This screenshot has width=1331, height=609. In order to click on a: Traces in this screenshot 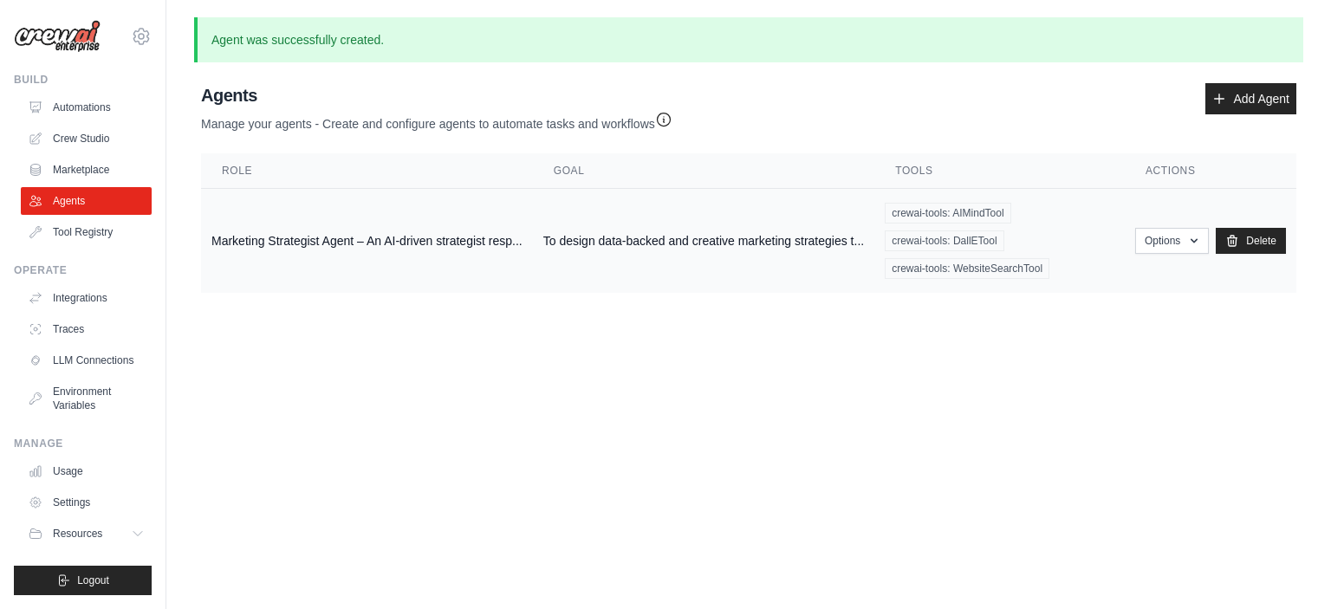, I will do `click(86, 329)`.